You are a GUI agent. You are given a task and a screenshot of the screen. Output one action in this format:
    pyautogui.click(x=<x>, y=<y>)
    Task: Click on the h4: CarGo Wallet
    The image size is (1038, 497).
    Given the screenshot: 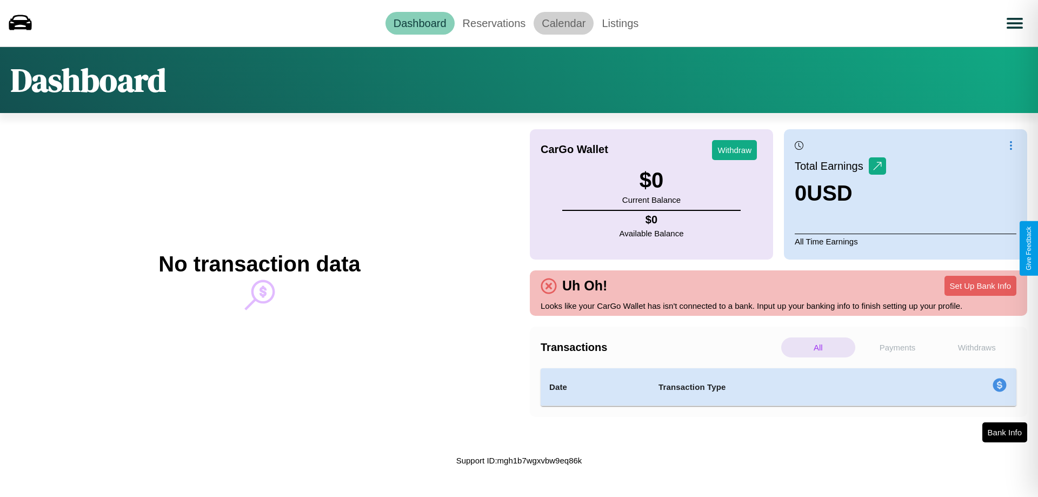 What is the action you would take?
    pyautogui.click(x=574, y=149)
    